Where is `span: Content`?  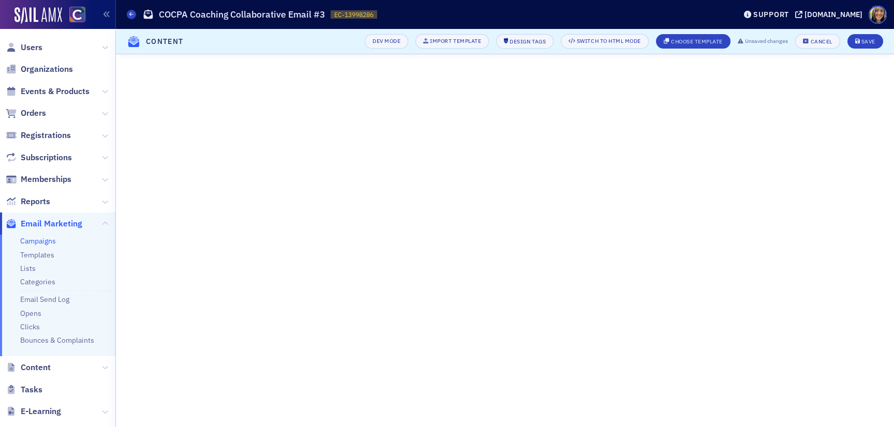 span: Content is located at coordinates (36, 368).